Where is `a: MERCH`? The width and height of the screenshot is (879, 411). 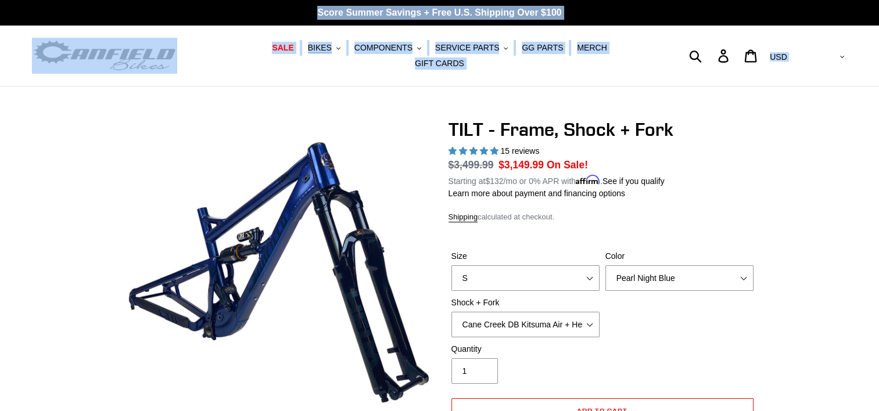
a: MERCH is located at coordinates (591, 48).